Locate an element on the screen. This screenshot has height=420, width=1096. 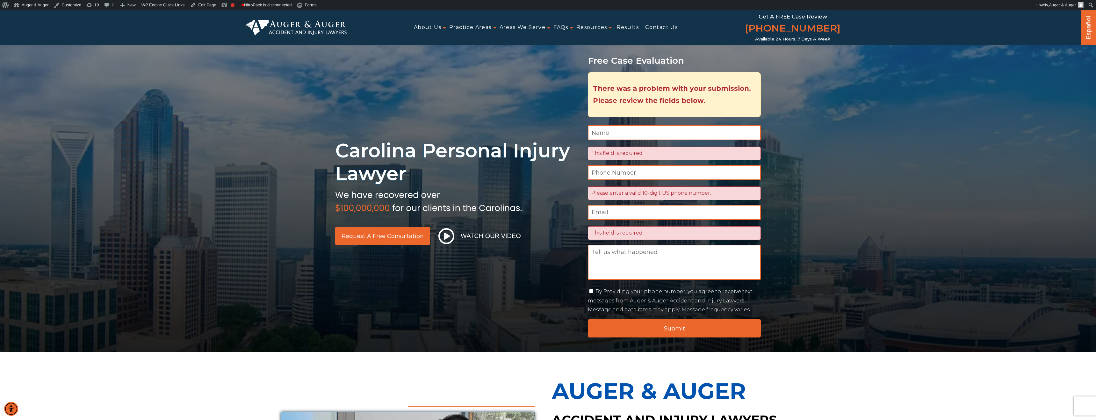
input: Submit is located at coordinates (674, 328).